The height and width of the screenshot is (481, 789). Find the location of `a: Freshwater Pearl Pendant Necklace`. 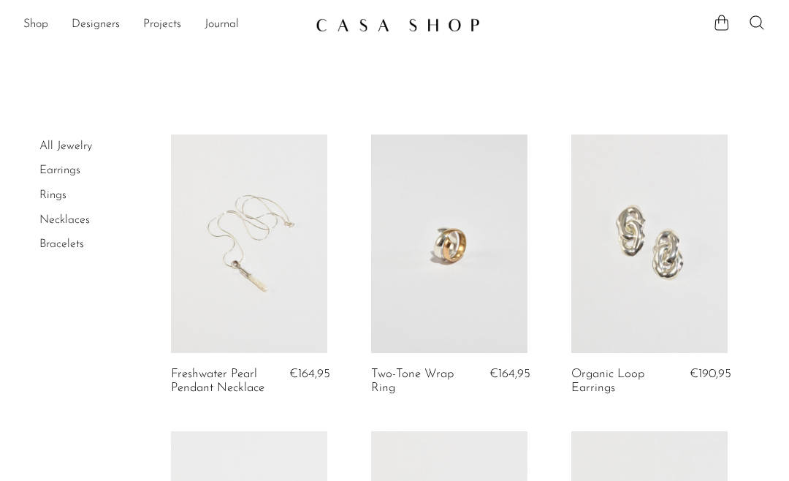

a: Freshwater Pearl Pendant Necklace is located at coordinates (221, 381).